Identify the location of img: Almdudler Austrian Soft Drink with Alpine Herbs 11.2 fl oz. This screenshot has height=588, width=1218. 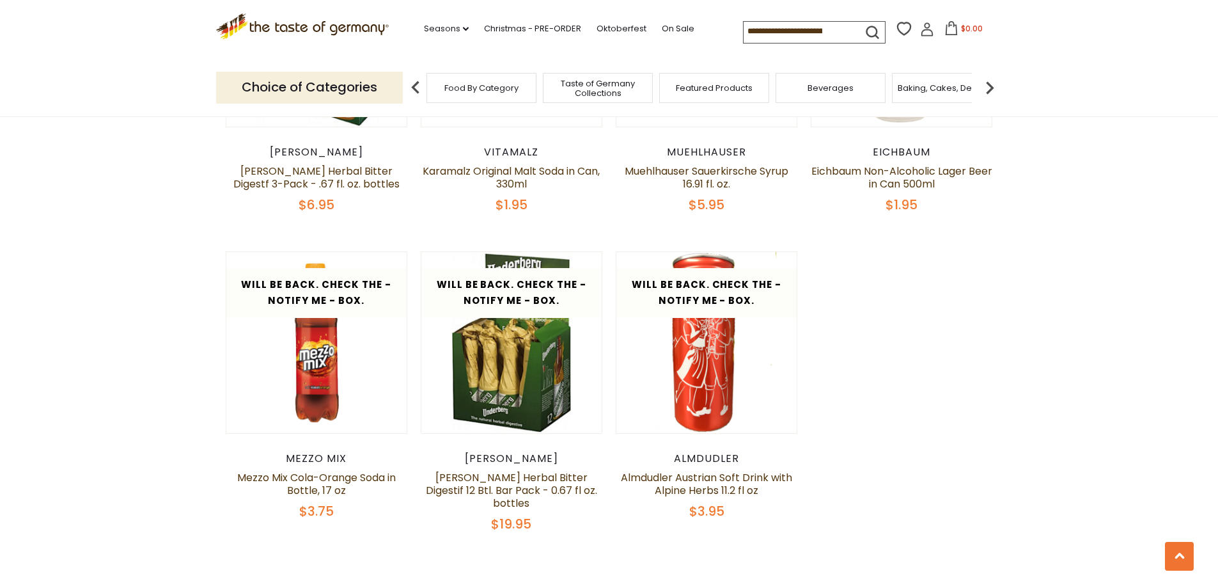
(707, 342).